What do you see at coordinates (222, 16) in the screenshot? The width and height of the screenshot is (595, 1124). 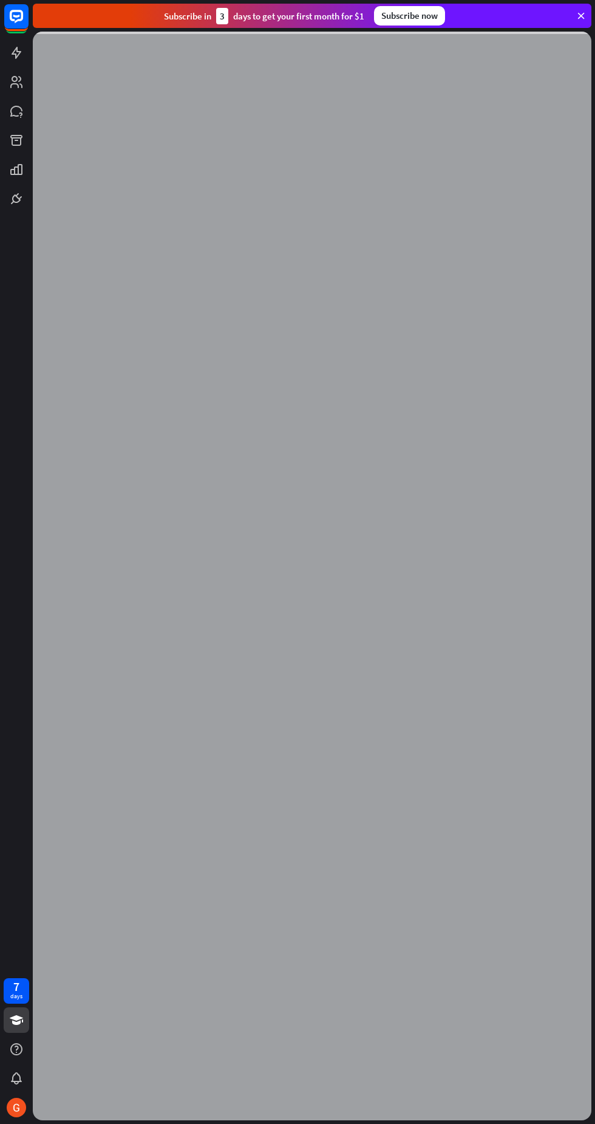 I see `div: 3` at bounding box center [222, 16].